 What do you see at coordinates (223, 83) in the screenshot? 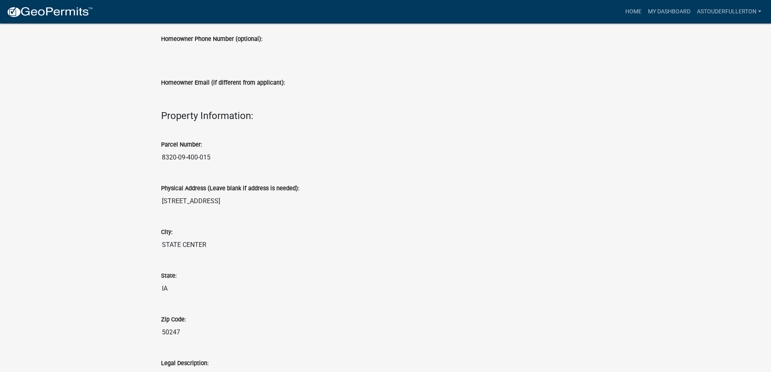
I see `label: Homeowner Email (if different from applicant):` at bounding box center [223, 83].